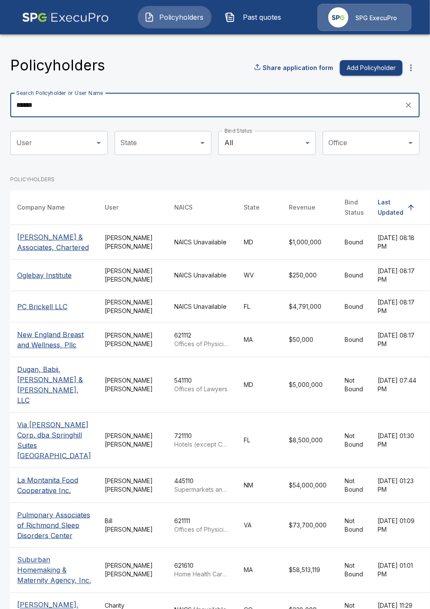 The height and width of the screenshot is (609, 430). What do you see at coordinates (149, 17) in the screenshot?
I see `img: Policyholders Icon` at bounding box center [149, 17].